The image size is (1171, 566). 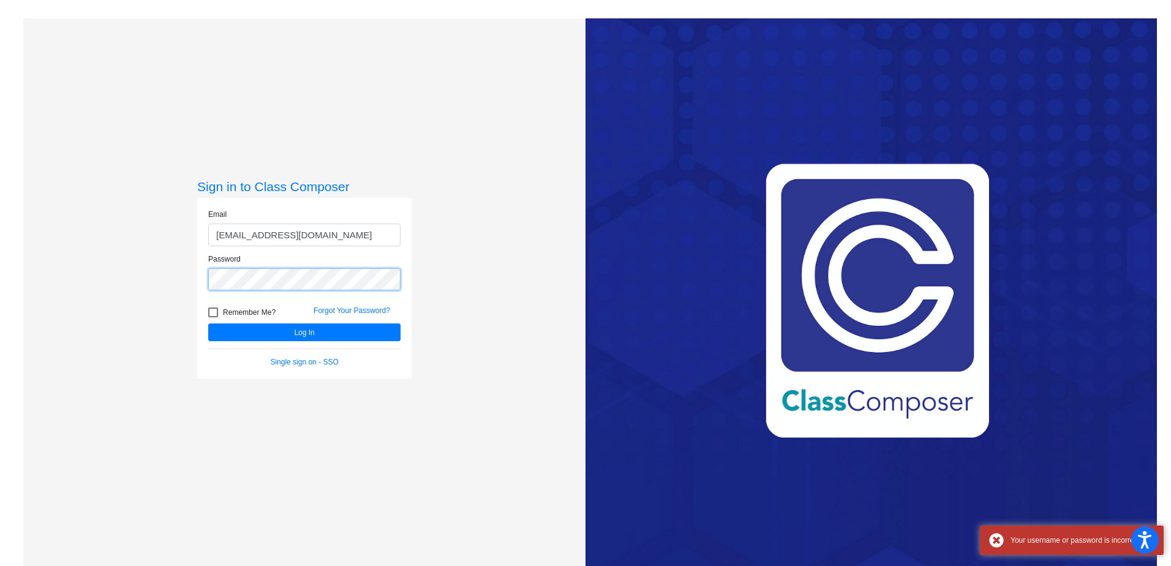 What do you see at coordinates (1083, 540) in the screenshot?
I see `div: Your username or password is incorrect` at bounding box center [1083, 540].